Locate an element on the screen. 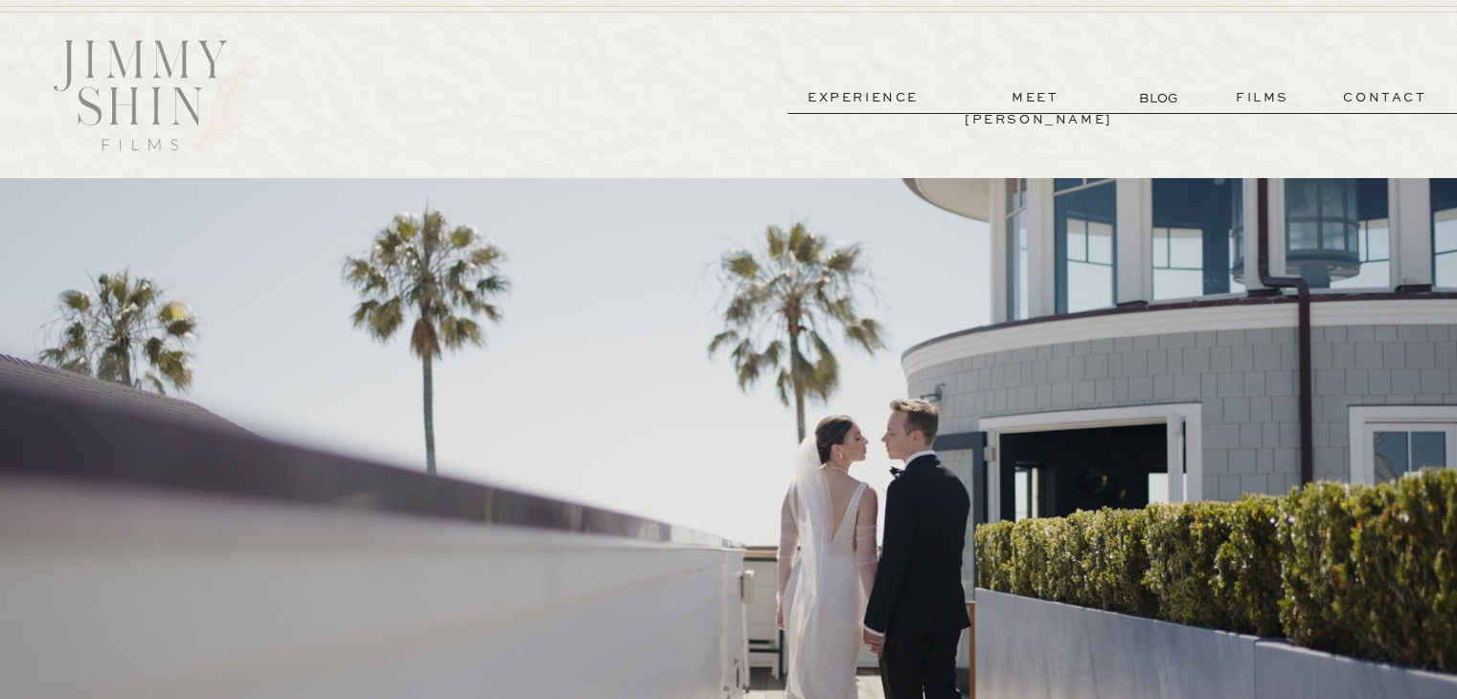 The height and width of the screenshot is (699, 1457). a: contact is located at coordinates (1385, 98).